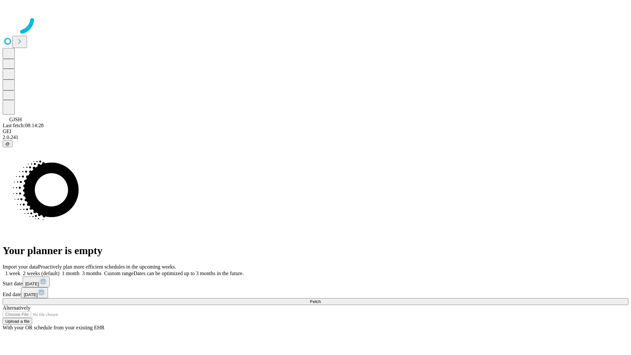 This screenshot has height=355, width=631. I want to click on div: End date, so click(315, 292).